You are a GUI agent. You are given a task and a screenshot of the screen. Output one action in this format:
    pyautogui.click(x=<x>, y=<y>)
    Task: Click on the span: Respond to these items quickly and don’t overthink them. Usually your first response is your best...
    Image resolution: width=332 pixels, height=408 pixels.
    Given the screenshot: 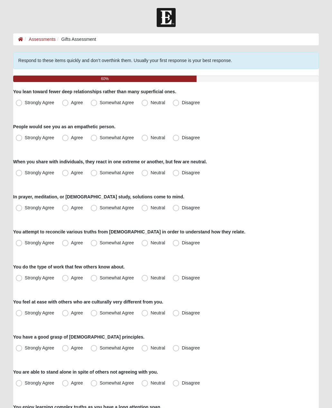 What is the action you would take?
    pyautogui.click(x=125, y=60)
    